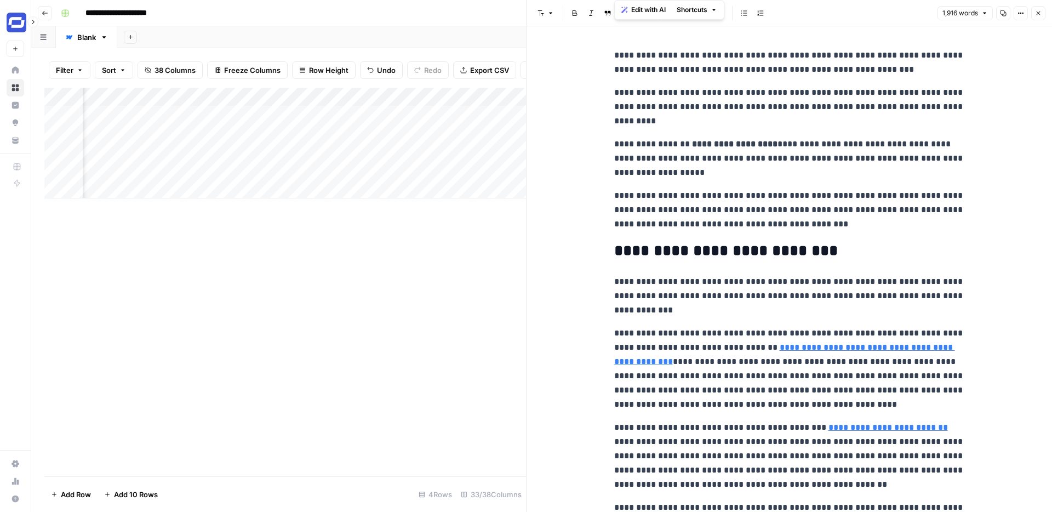 The image size is (1052, 512). What do you see at coordinates (15, 88) in the screenshot?
I see `a: Browse` at bounding box center [15, 88].